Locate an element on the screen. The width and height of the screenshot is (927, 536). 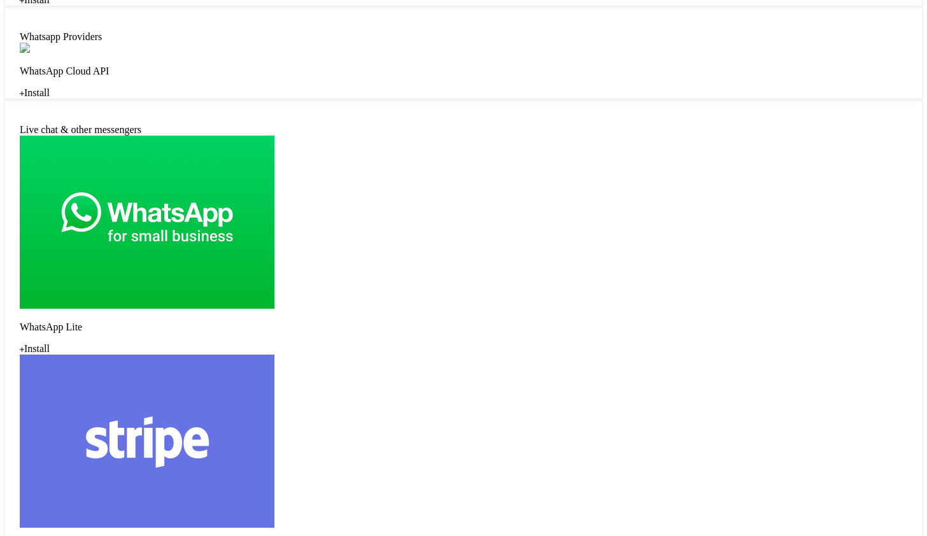
a: Live chat & other messengers is located at coordinates (80, 130).